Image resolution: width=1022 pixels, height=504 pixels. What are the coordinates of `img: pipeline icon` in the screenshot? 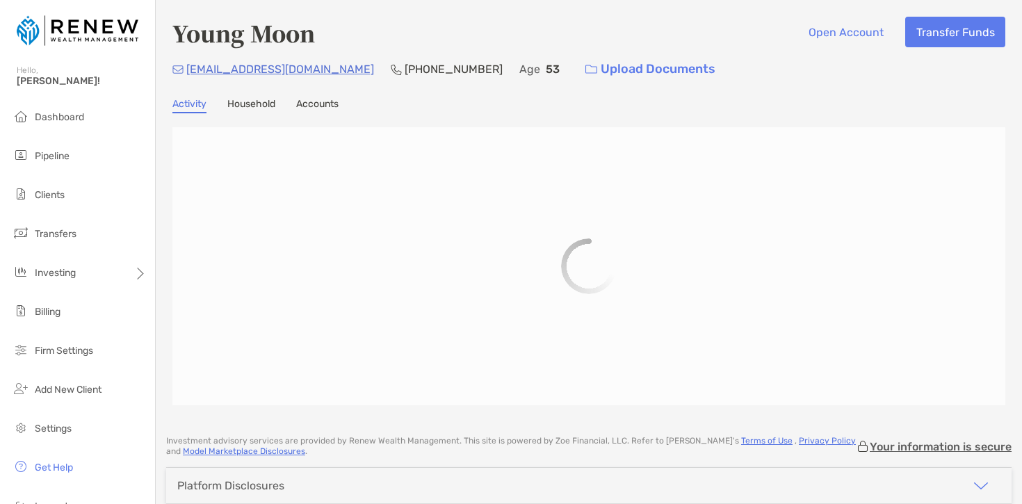 It's located at (21, 155).